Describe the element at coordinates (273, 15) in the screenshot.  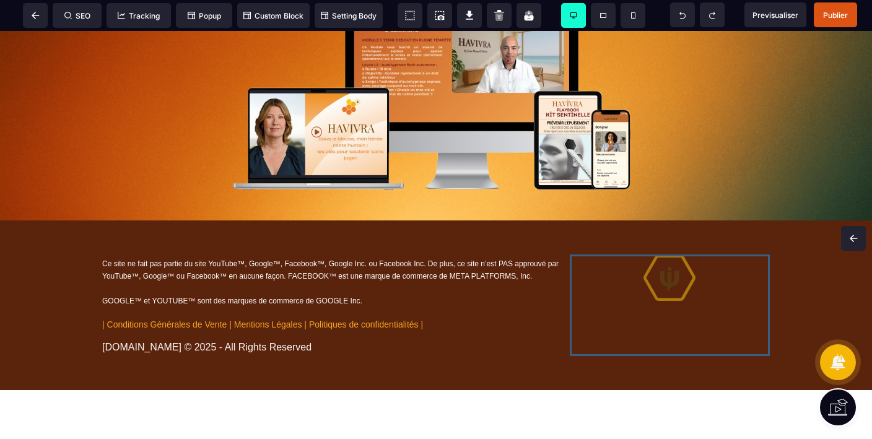
I see `span: Custom Block` at that location.